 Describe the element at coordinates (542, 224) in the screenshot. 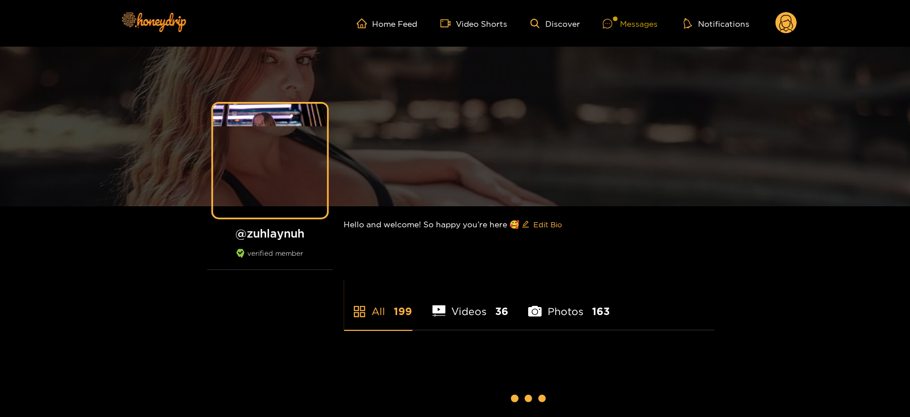

I see `button: editEdit Bio` at that location.